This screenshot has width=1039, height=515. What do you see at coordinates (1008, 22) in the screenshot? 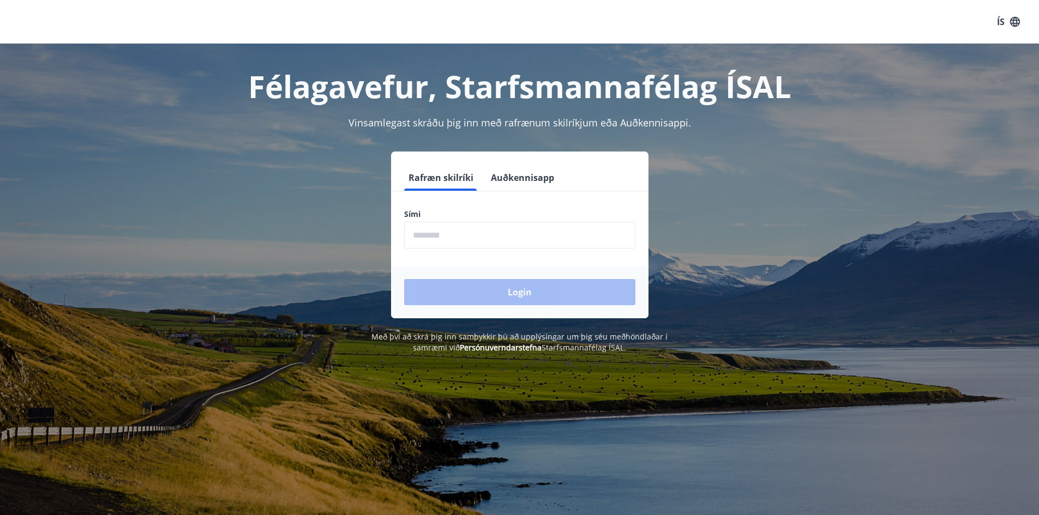
I see `button: ÍS` at bounding box center [1008, 22].